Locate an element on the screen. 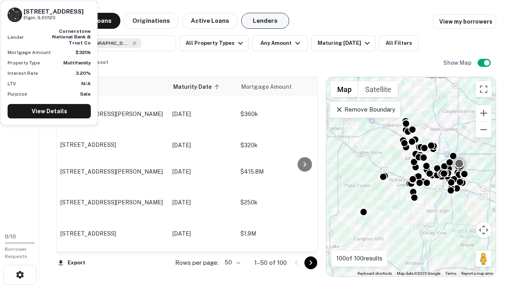  p: 1–50 of 100 is located at coordinates (271, 263).